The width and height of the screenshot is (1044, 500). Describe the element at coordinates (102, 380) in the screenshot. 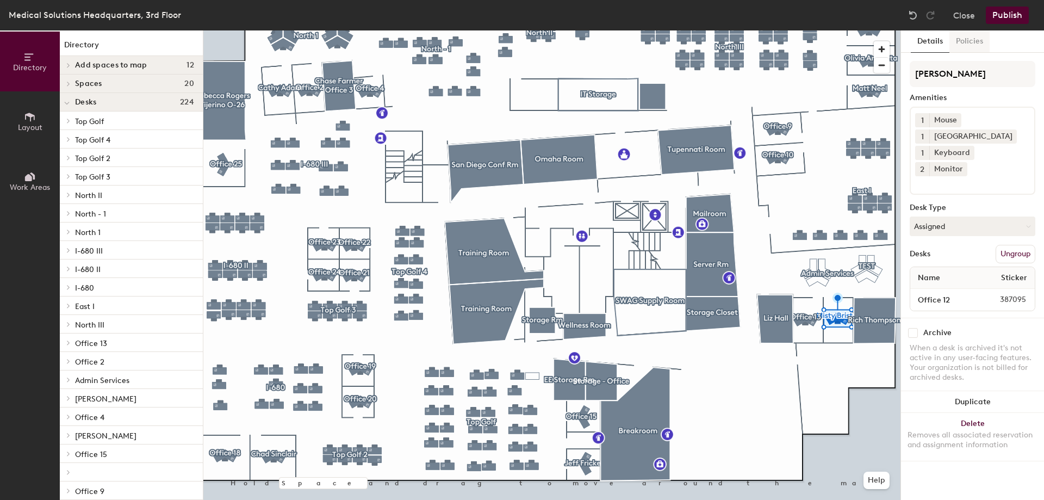

I see `span: Admin Services` at that location.